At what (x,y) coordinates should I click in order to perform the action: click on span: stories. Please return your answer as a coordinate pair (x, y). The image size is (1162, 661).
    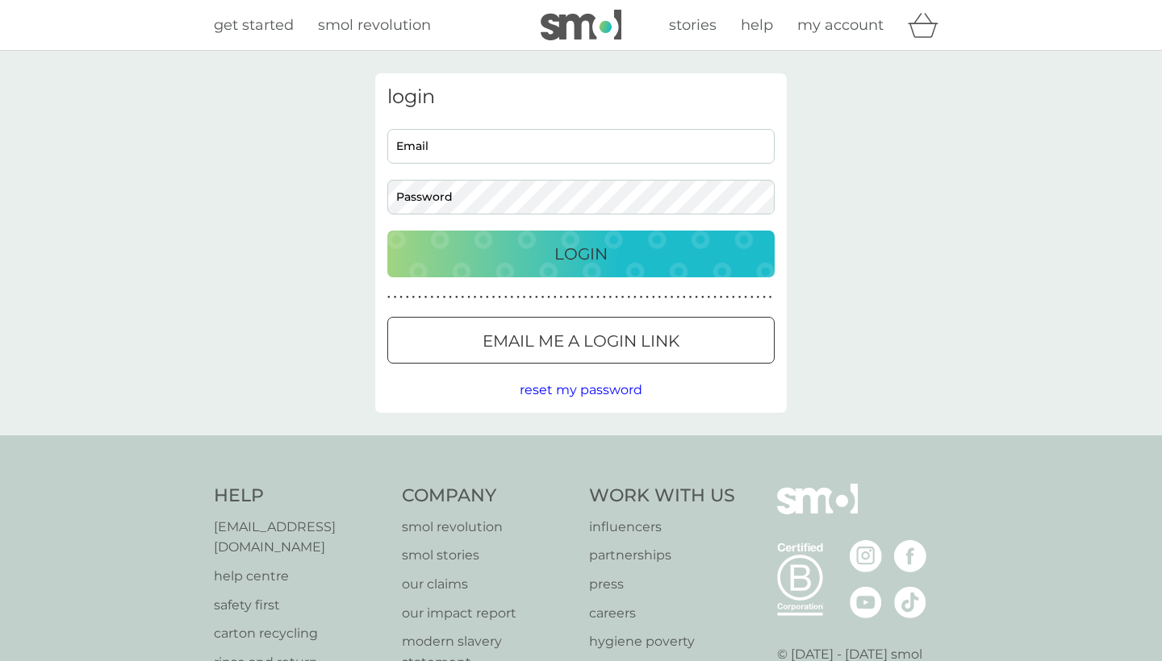
    Looking at the image, I should click on (692, 25).